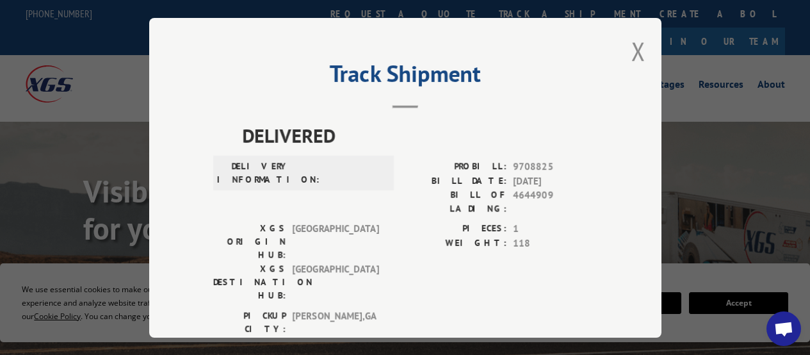 The height and width of the screenshot is (355, 810). Describe the element at coordinates (253, 173) in the screenshot. I see `label: DELIVERY INFORMATION:` at that location.